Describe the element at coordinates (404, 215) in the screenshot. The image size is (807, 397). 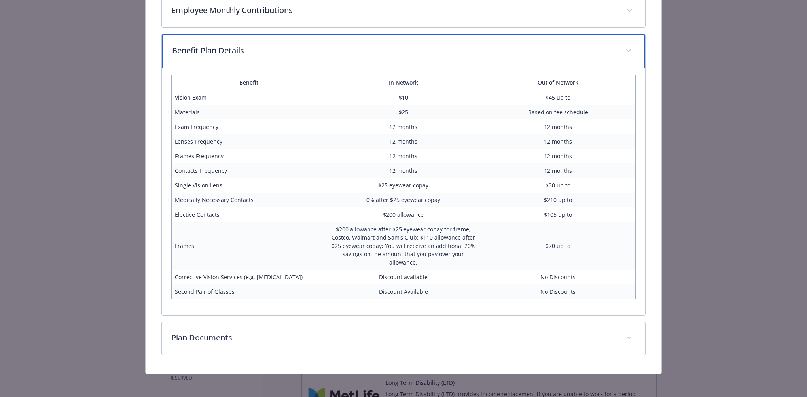
I see `td: $200 allowance` at that location.